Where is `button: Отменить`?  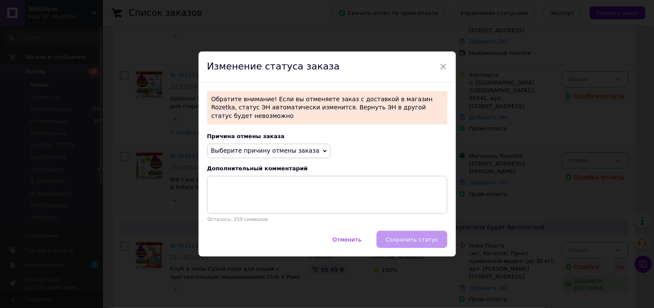 button: Отменить is located at coordinates (347, 239).